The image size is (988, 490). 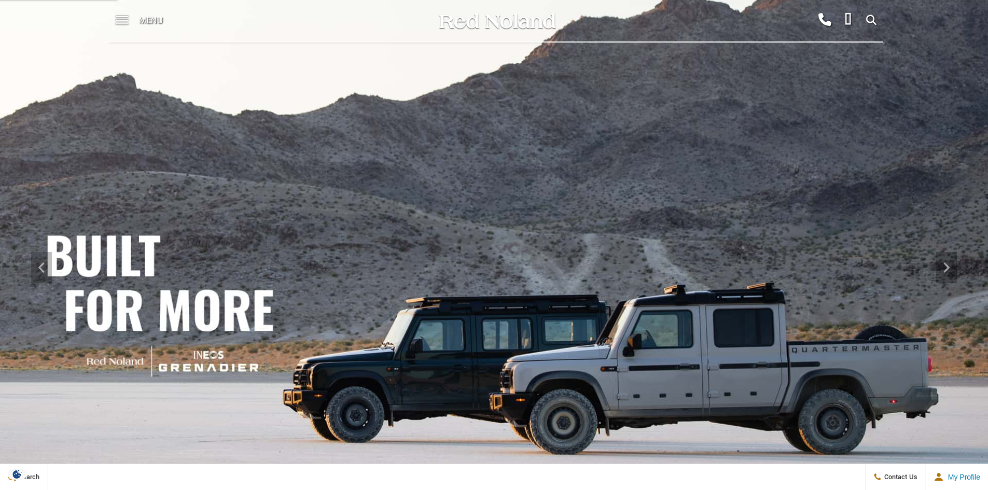 What do you see at coordinates (899, 477) in the screenshot?
I see `span: Contact Us` at bounding box center [899, 477].